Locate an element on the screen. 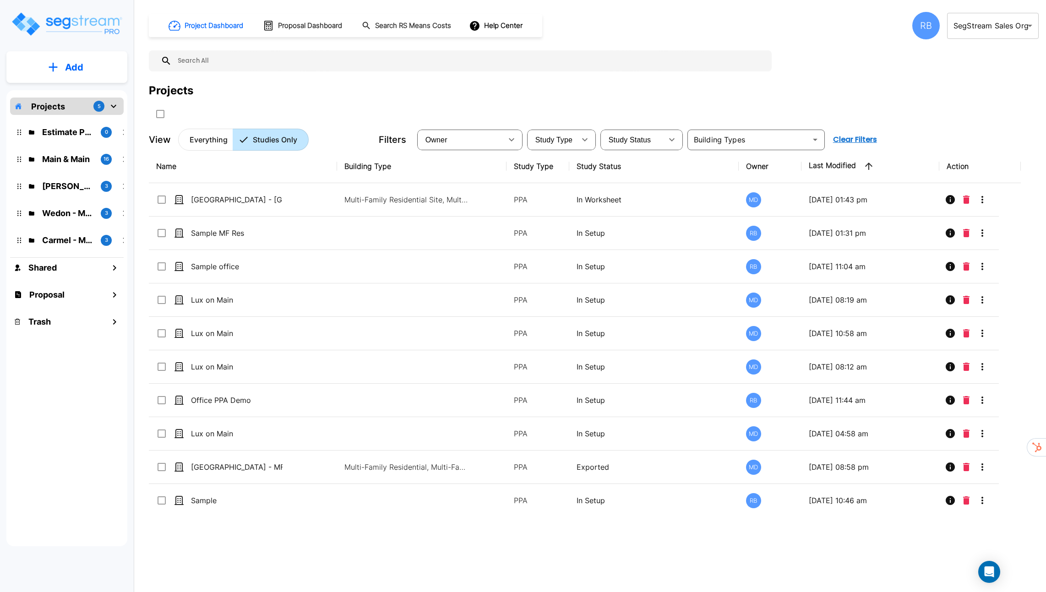 This screenshot has width=1046, height=592. p: 5 is located at coordinates (99, 106).